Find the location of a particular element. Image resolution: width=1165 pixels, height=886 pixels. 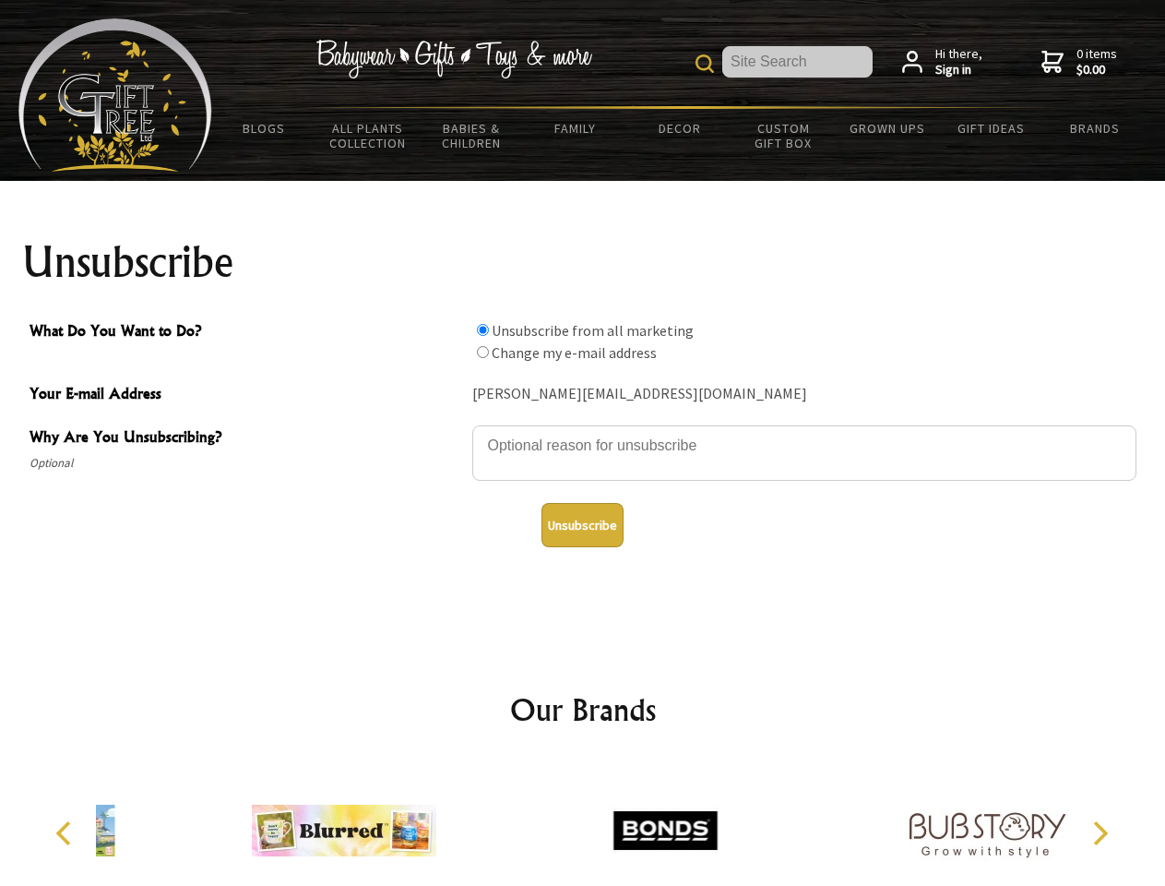

a: Hi there,Sign in is located at coordinates (942, 62).